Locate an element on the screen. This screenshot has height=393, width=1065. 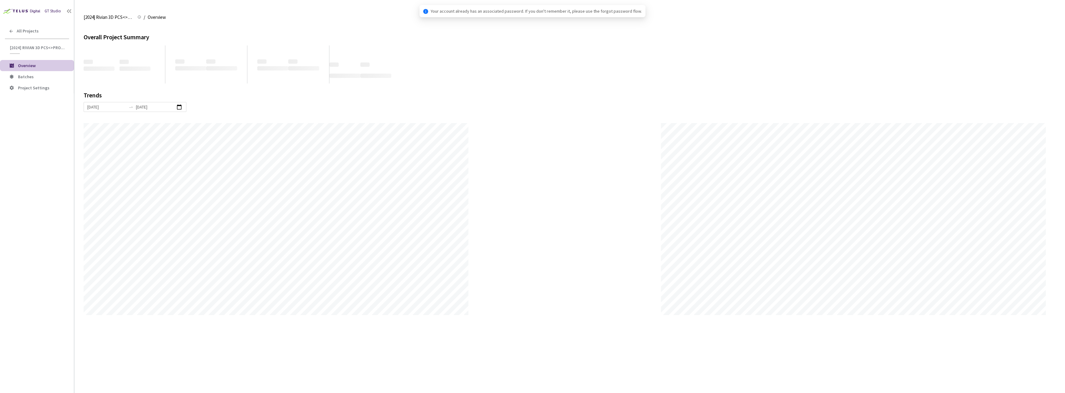
span: All Projects is located at coordinates (28, 31).